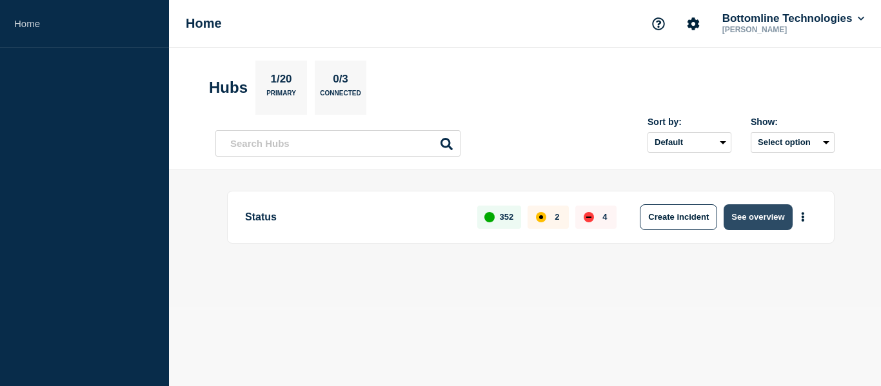 The width and height of the screenshot is (881, 386). Describe the element at coordinates (281, 96) in the screenshot. I see `p: Primary` at that location.